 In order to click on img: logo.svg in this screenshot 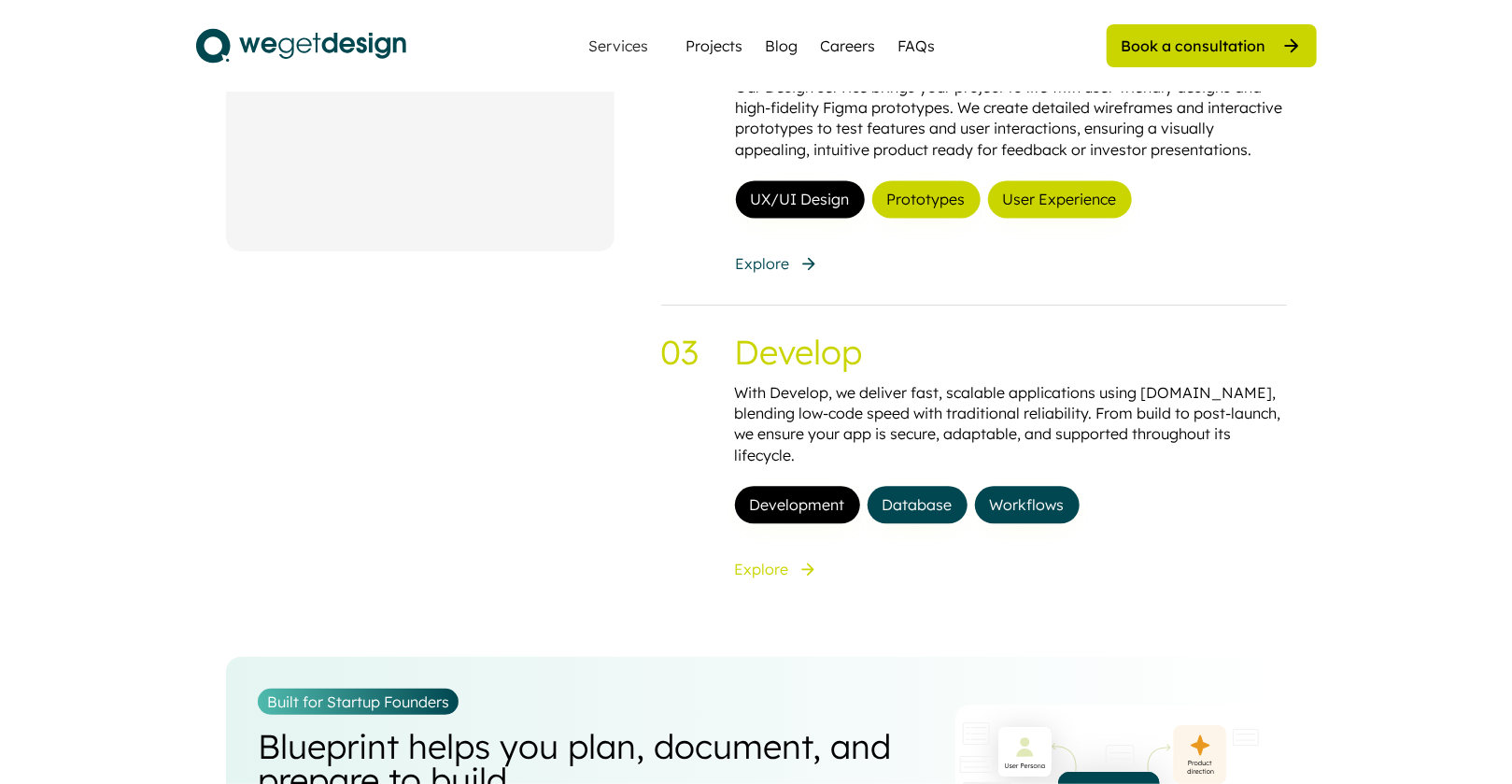, I will do `click(301, 45)`.